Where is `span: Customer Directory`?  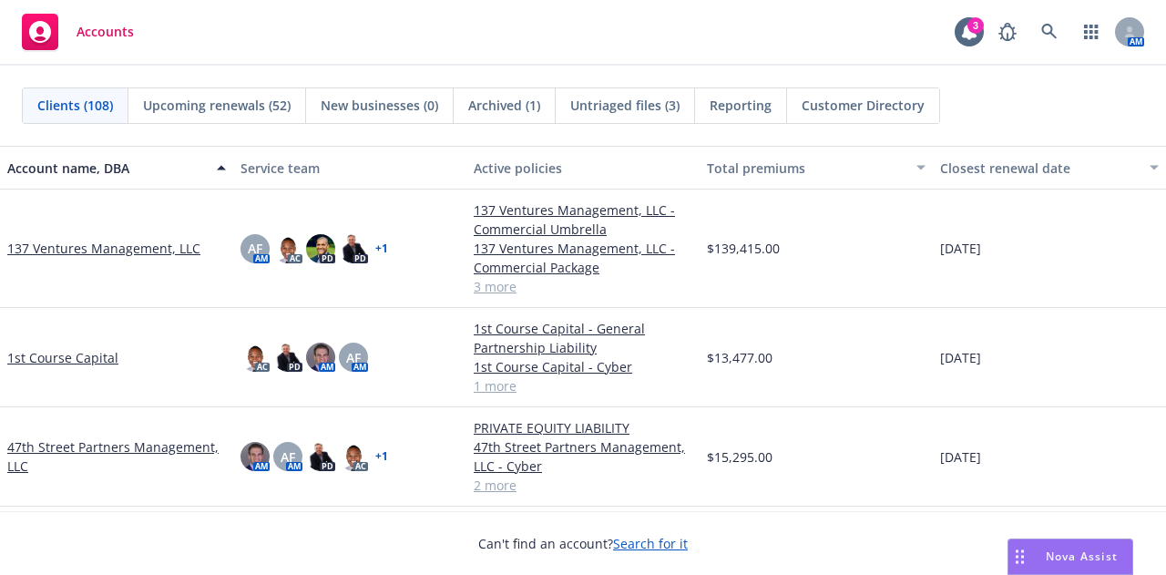
span: Customer Directory is located at coordinates (863, 105).